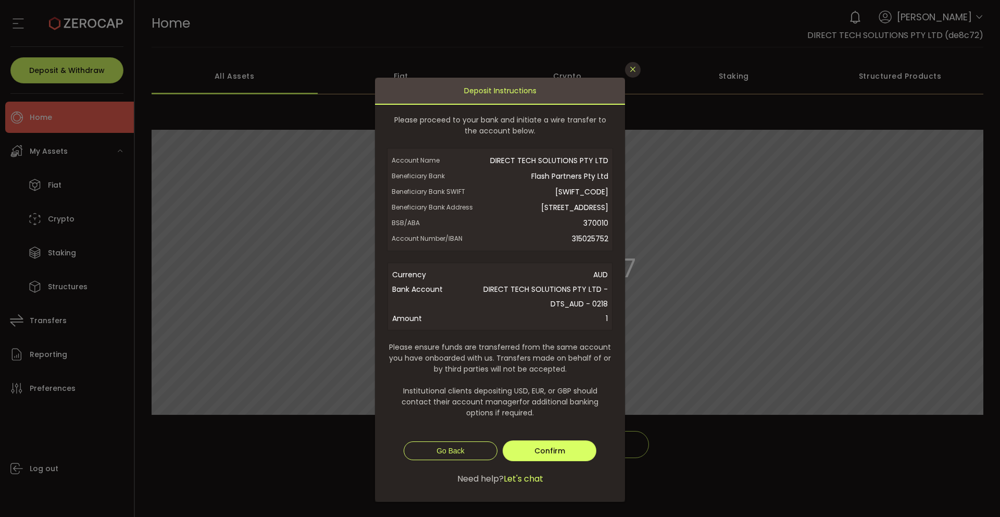  Describe the element at coordinates (529, 296) in the screenshot. I see `span: DIRECT TECH SOLUTIONS PTY LTD - DTS_AUD - 0218` at that location.